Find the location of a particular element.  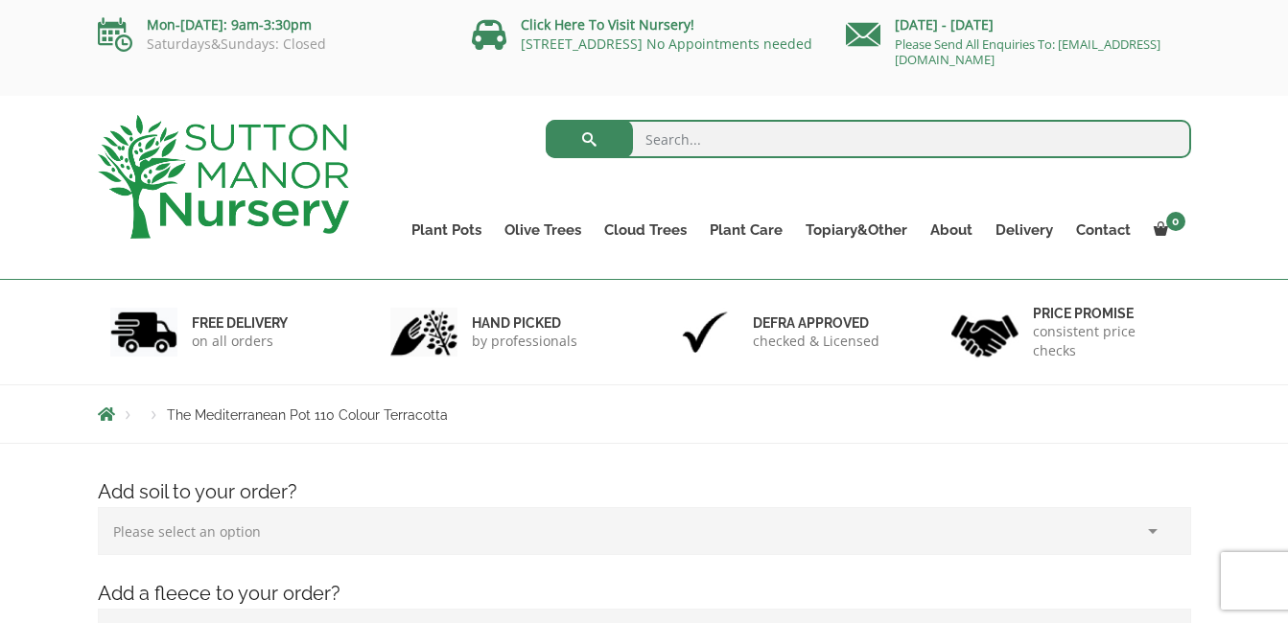

a: Plant Care is located at coordinates (746, 230).